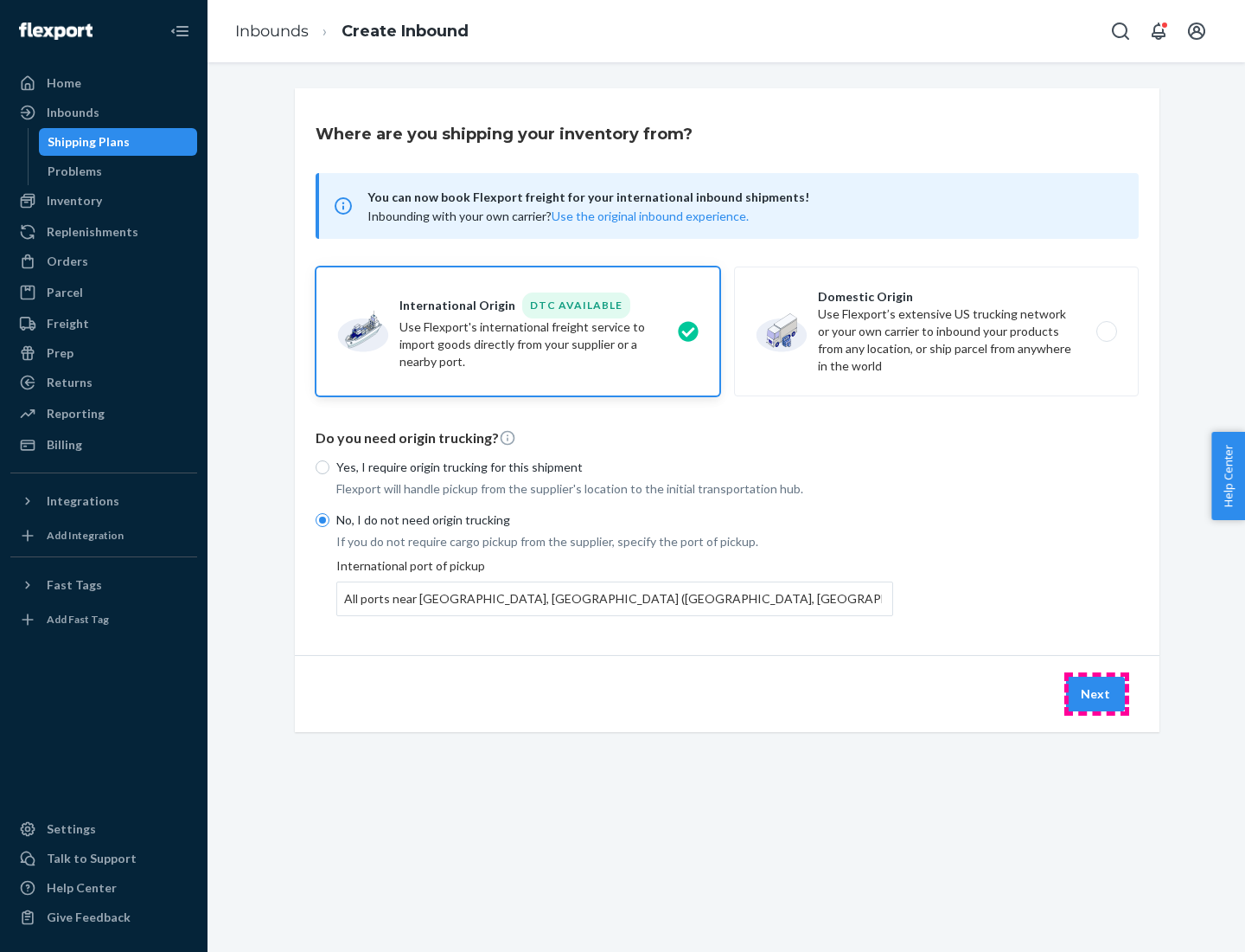 The image size is (1245, 952). What do you see at coordinates (615, 541) in the screenshot?
I see `p: If you do not require cargo pickup from the supplier, specify the port of pickup.` at bounding box center [615, 541].